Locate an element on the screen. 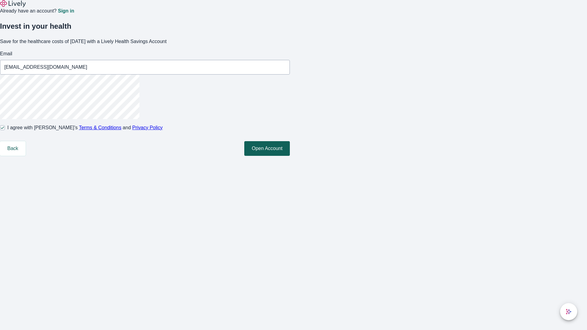 The height and width of the screenshot is (330, 587). a: Terms & Conditions is located at coordinates (100, 127).